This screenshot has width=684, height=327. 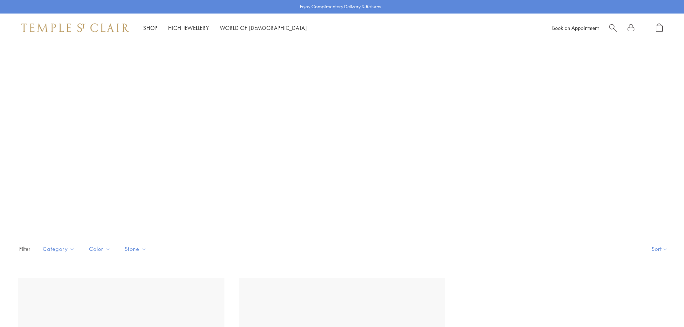 I want to click on span: Category, so click(x=59, y=249).